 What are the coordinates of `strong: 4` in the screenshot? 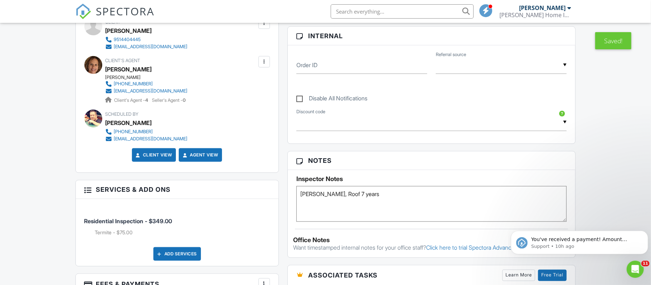 It's located at (147, 100).